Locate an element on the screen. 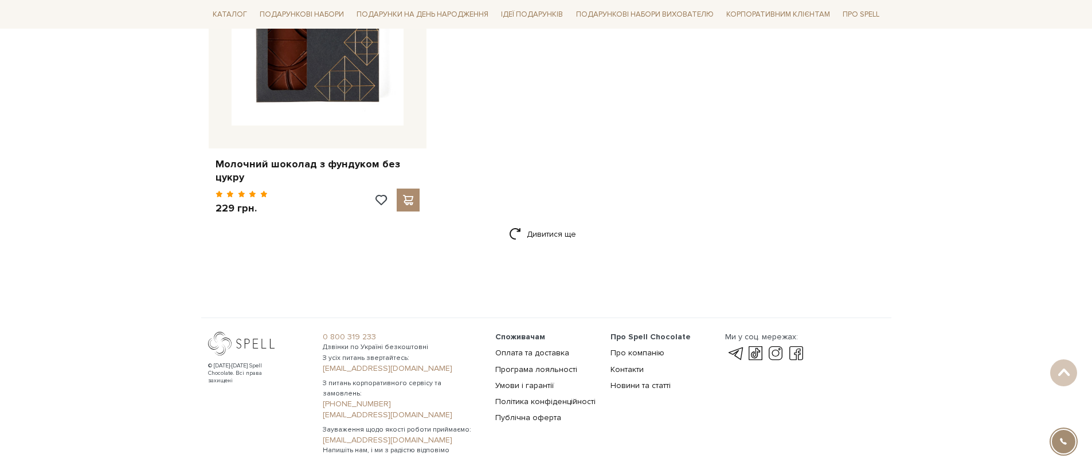 This screenshot has width=1092, height=470. p: 229 грн. is located at coordinates (241, 208).